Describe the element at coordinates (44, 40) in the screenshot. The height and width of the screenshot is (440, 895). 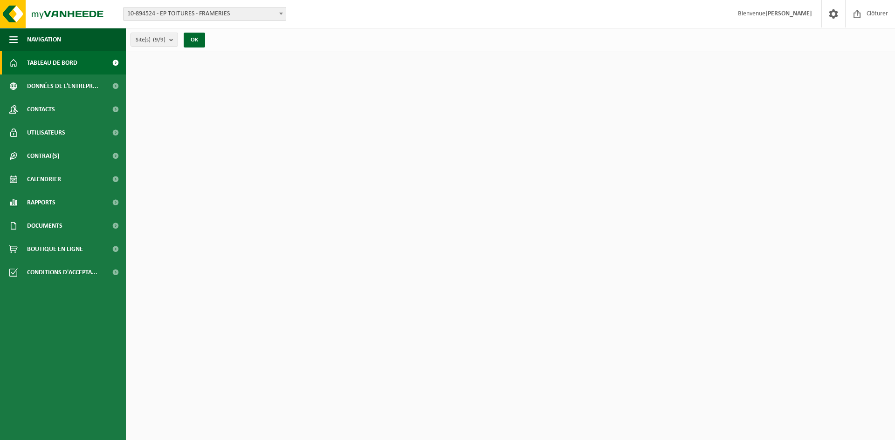
I see `span: Navigation` at that location.